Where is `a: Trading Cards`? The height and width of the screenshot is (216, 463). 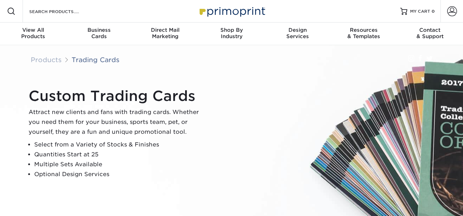
a: Trading Cards is located at coordinates (96, 60).